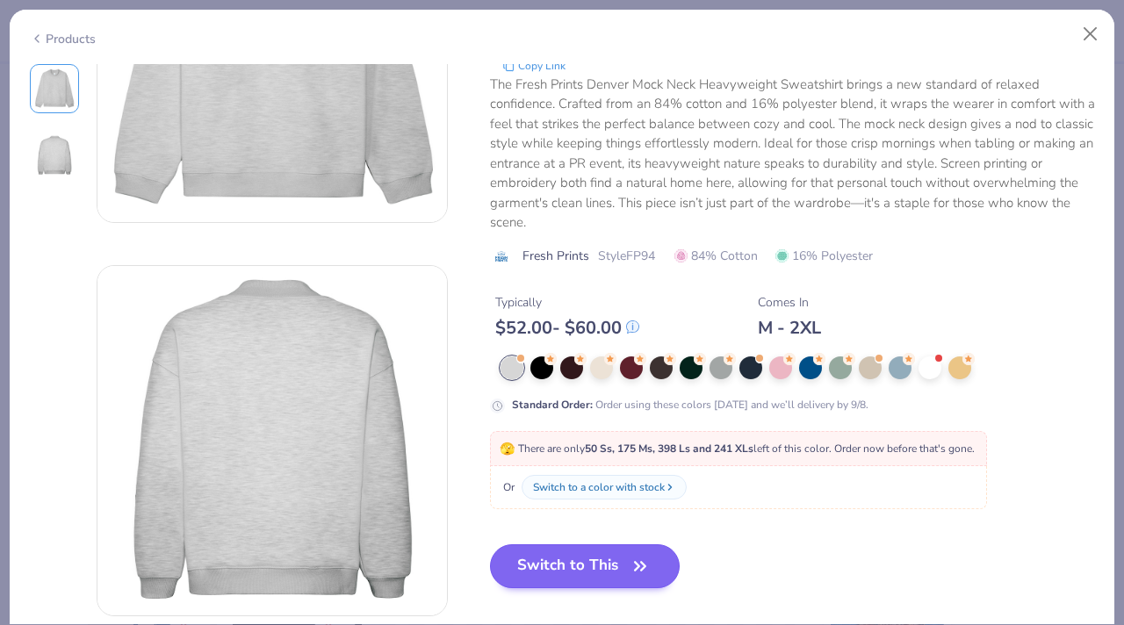 The image size is (1124, 625). I want to click on span: There are only left of this color. Order now before that's gone., so click(736, 449).